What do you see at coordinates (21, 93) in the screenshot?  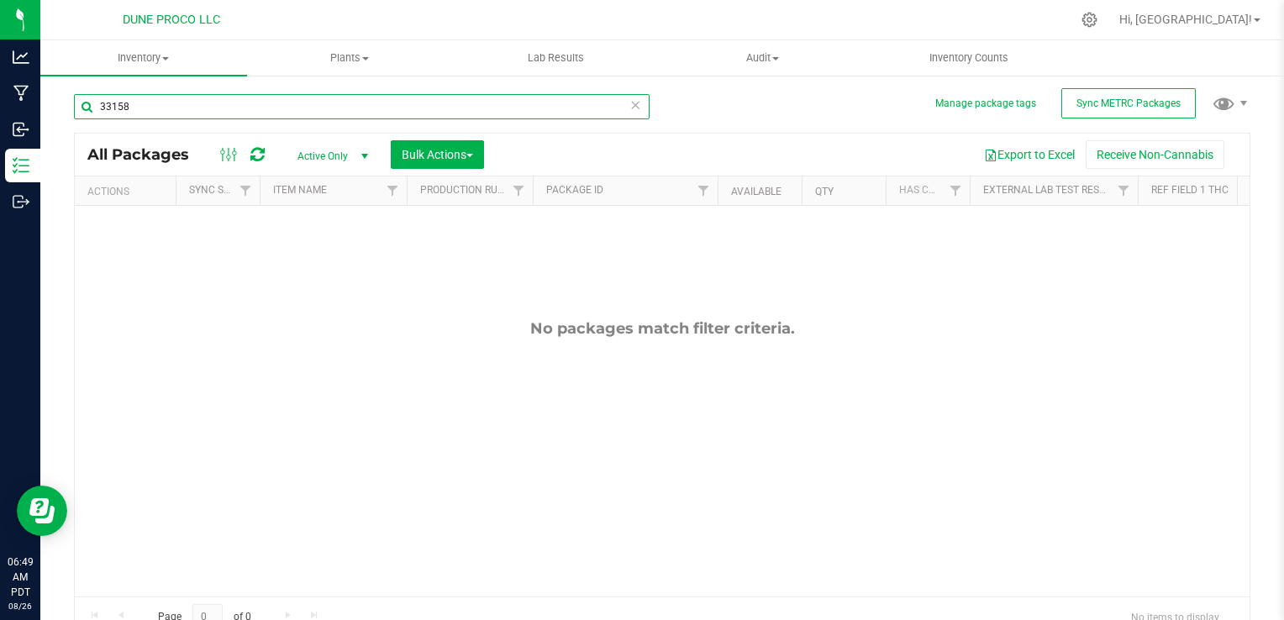 I see `inline-svg: Manufacturing` at bounding box center [21, 93].